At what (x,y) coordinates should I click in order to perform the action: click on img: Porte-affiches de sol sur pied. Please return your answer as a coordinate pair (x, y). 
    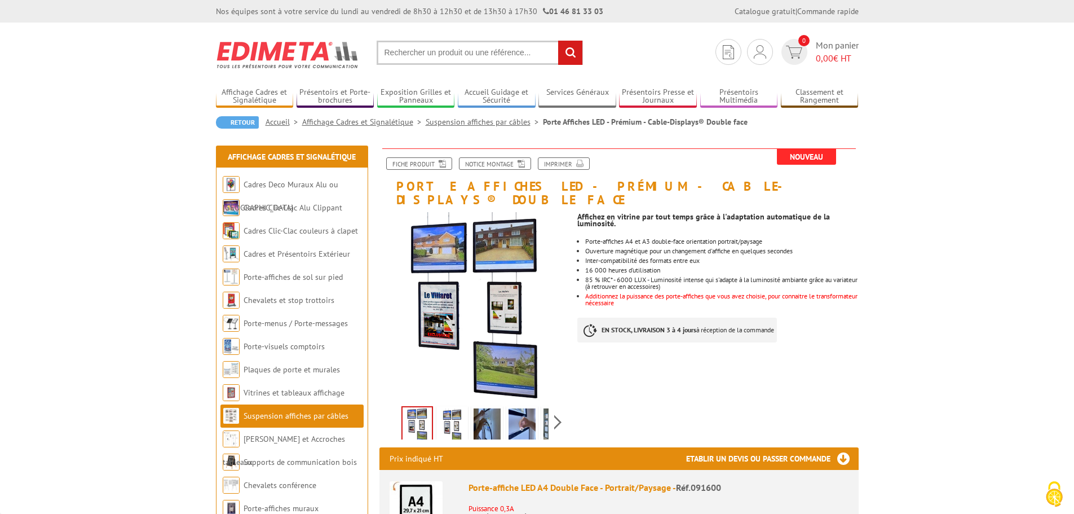
    Looking at the image, I should click on (231, 277).